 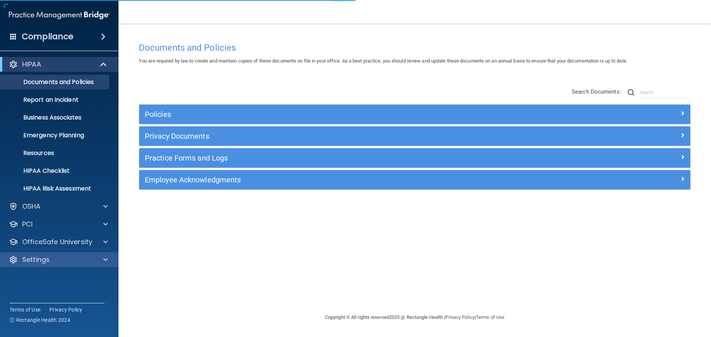 What do you see at coordinates (31, 207) in the screenshot?
I see `p: OSHA` at bounding box center [31, 207].